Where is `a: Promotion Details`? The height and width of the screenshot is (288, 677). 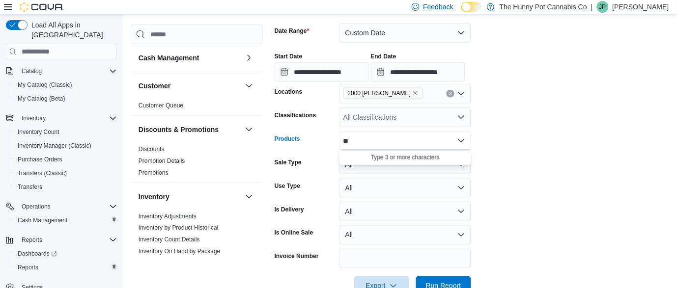
a: Promotion Details is located at coordinates (162, 161).